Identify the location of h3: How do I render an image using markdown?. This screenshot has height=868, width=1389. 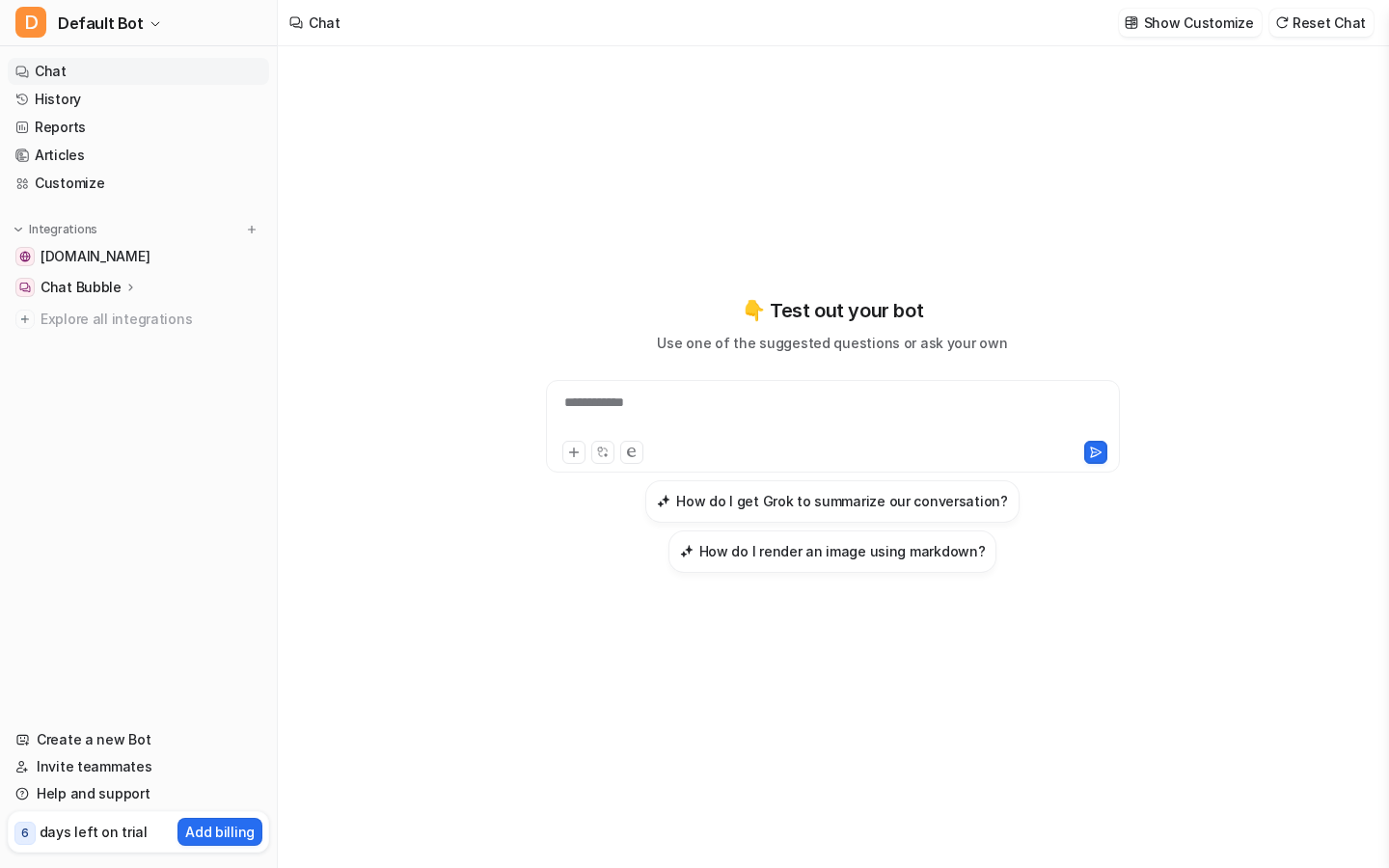
(842, 551).